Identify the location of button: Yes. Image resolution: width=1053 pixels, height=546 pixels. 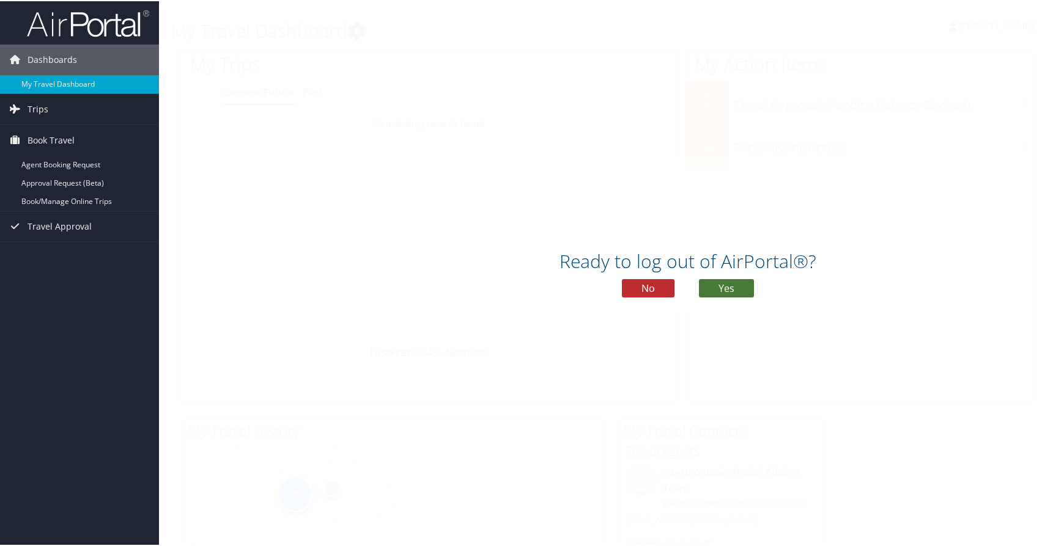
(726, 287).